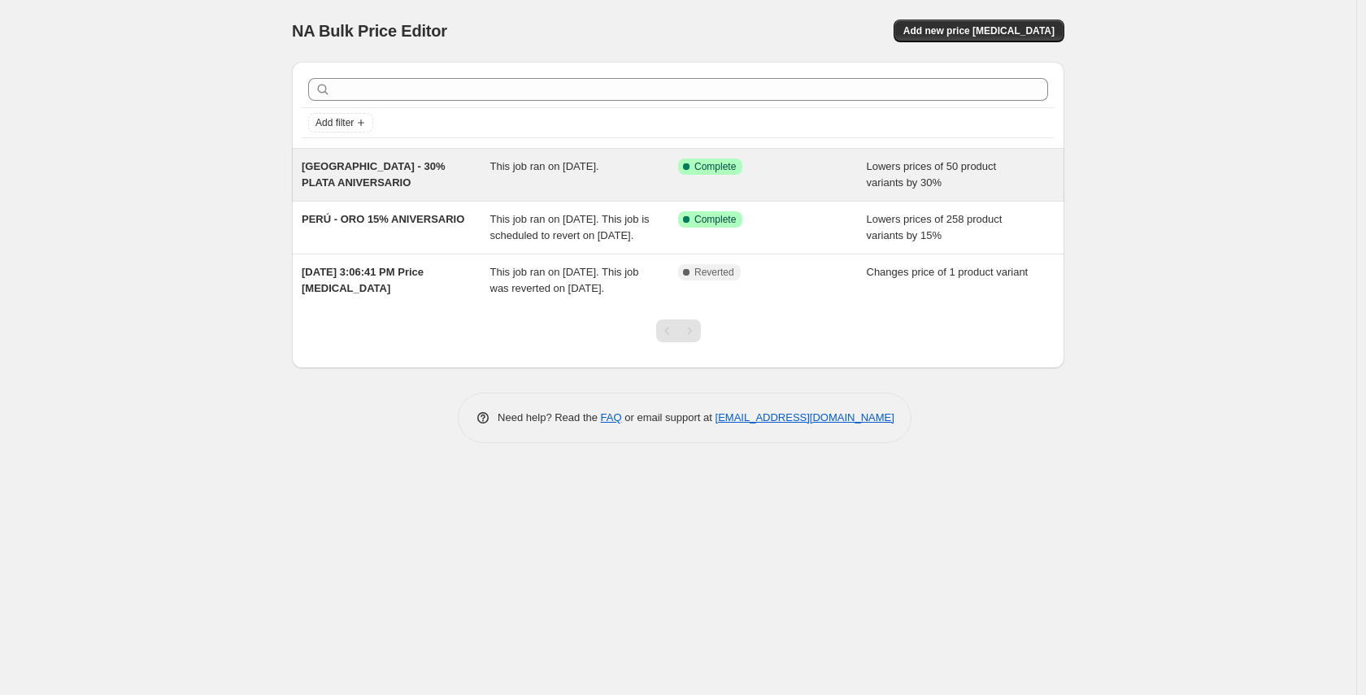 The image size is (1366, 695). Describe the element at coordinates (947, 272) in the screenshot. I see `span: Changes price of 1 product variant` at that location.